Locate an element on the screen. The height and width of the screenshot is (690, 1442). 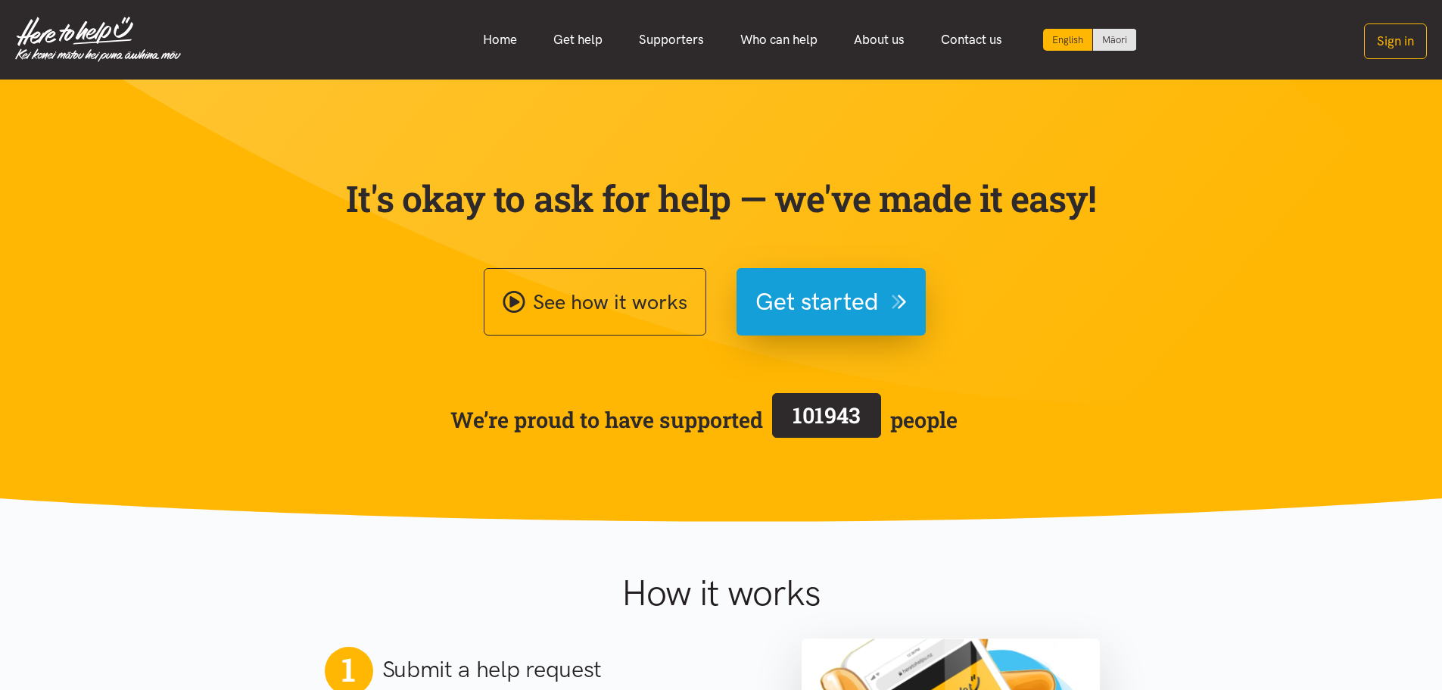
a: Get help is located at coordinates (578, 39).